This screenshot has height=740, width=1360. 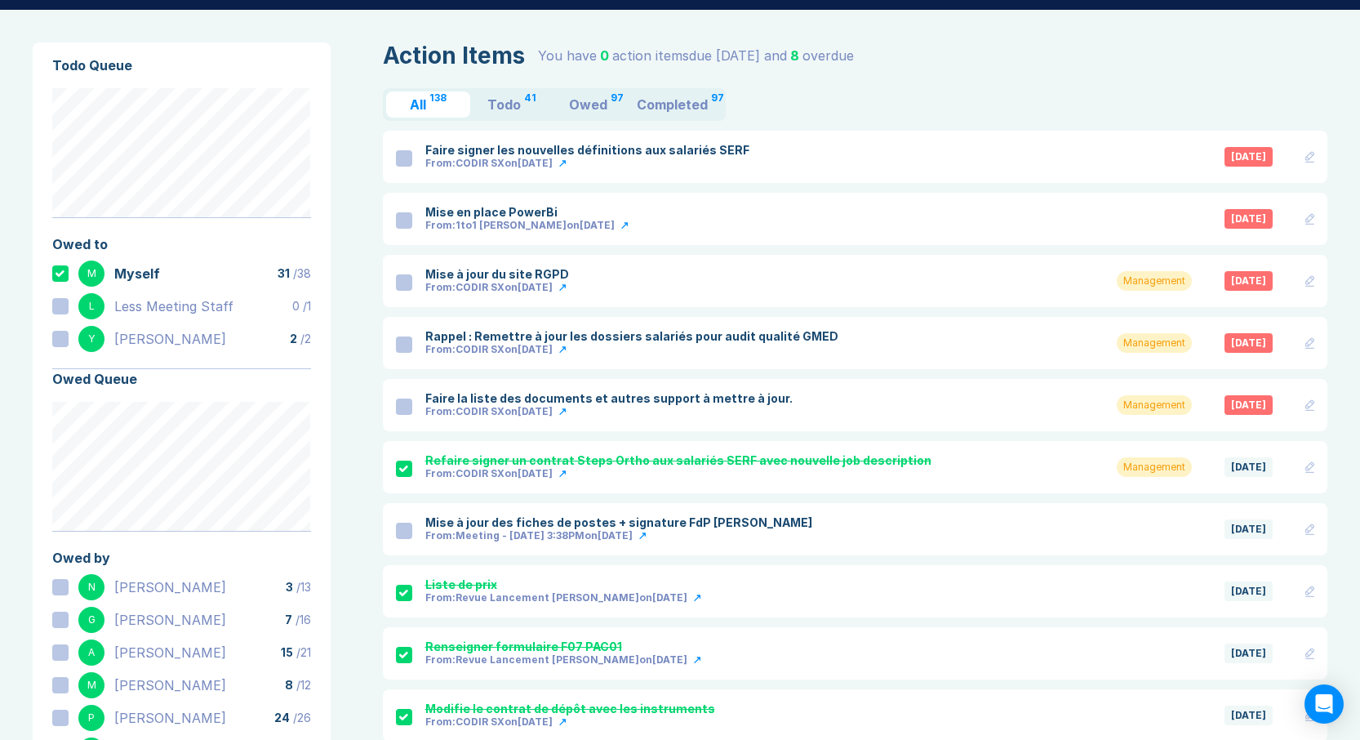 I want to click on div: Mise à jour du site RGPD, so click(x=497, y=274).